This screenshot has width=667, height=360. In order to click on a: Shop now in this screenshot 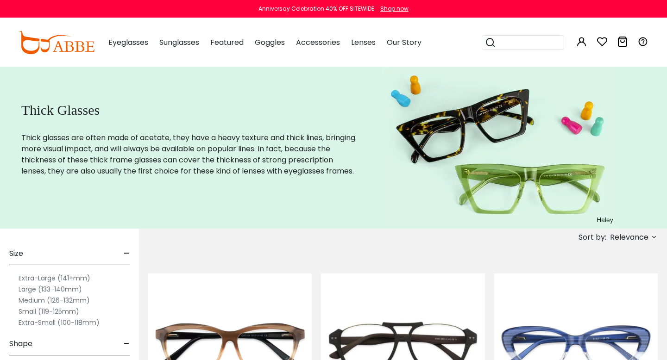, I will do `click(392, 8)`.